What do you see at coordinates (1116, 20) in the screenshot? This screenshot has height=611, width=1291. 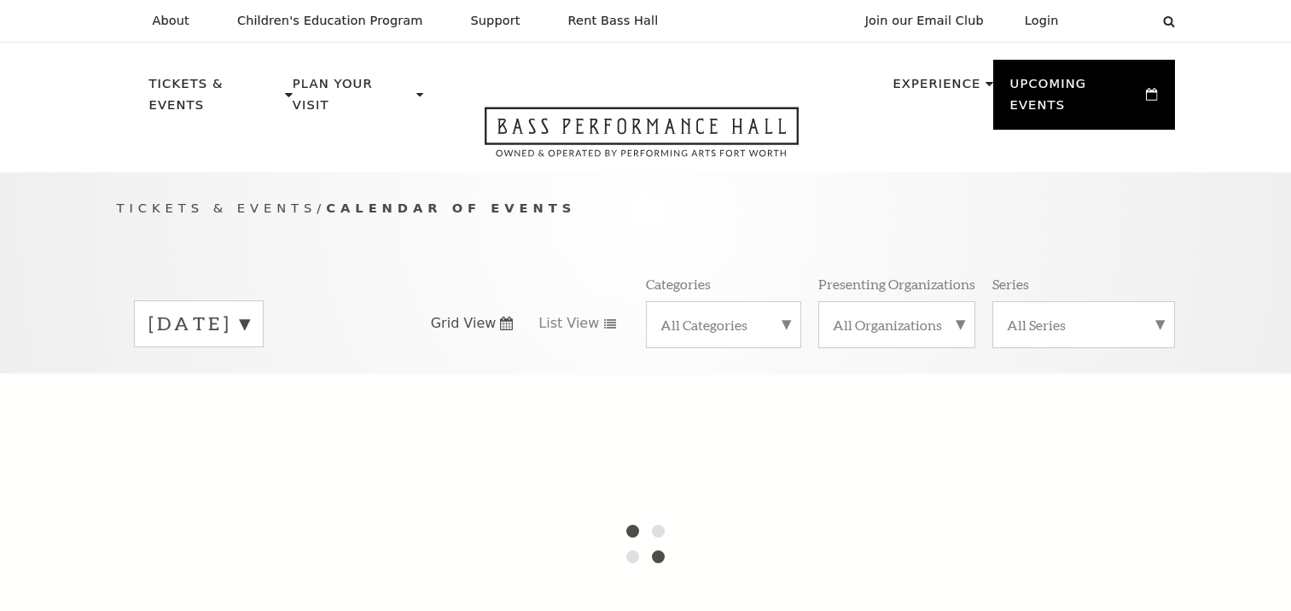 I see `select: Select:` at bounding box center [1116, 20].